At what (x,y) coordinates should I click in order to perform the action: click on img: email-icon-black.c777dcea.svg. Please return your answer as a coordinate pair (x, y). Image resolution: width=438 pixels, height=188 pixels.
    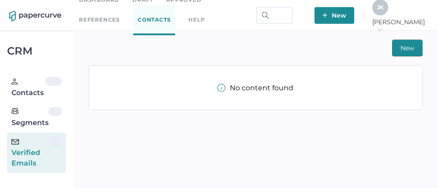
    Looking at the image, I should click on (15, 142).